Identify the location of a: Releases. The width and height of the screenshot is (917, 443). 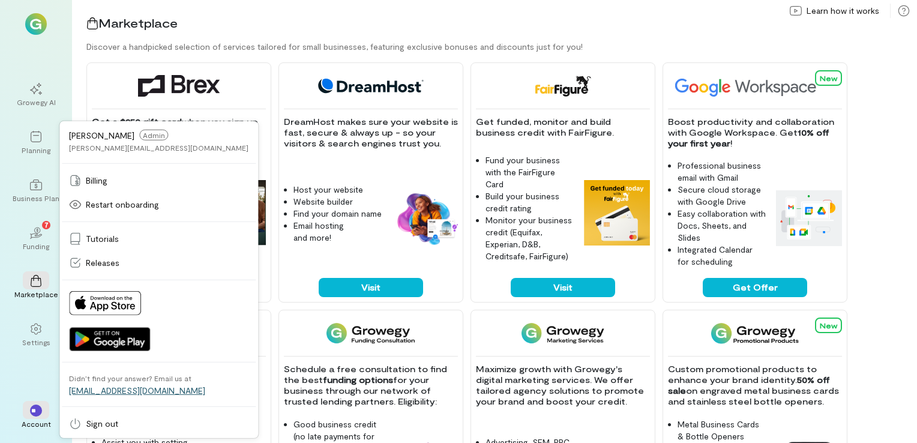
(158, 263).